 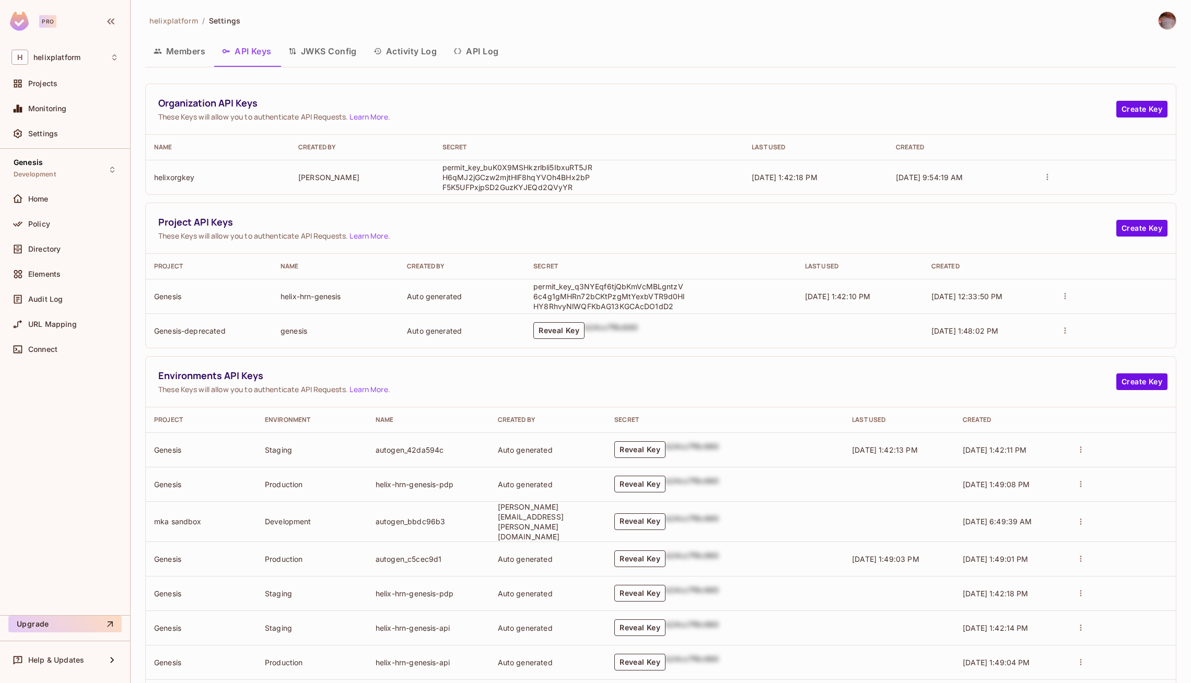 What do you see at coordinates (312, 521) in the screenshot?
I see `td: Development` at bounding box center [312, 521].